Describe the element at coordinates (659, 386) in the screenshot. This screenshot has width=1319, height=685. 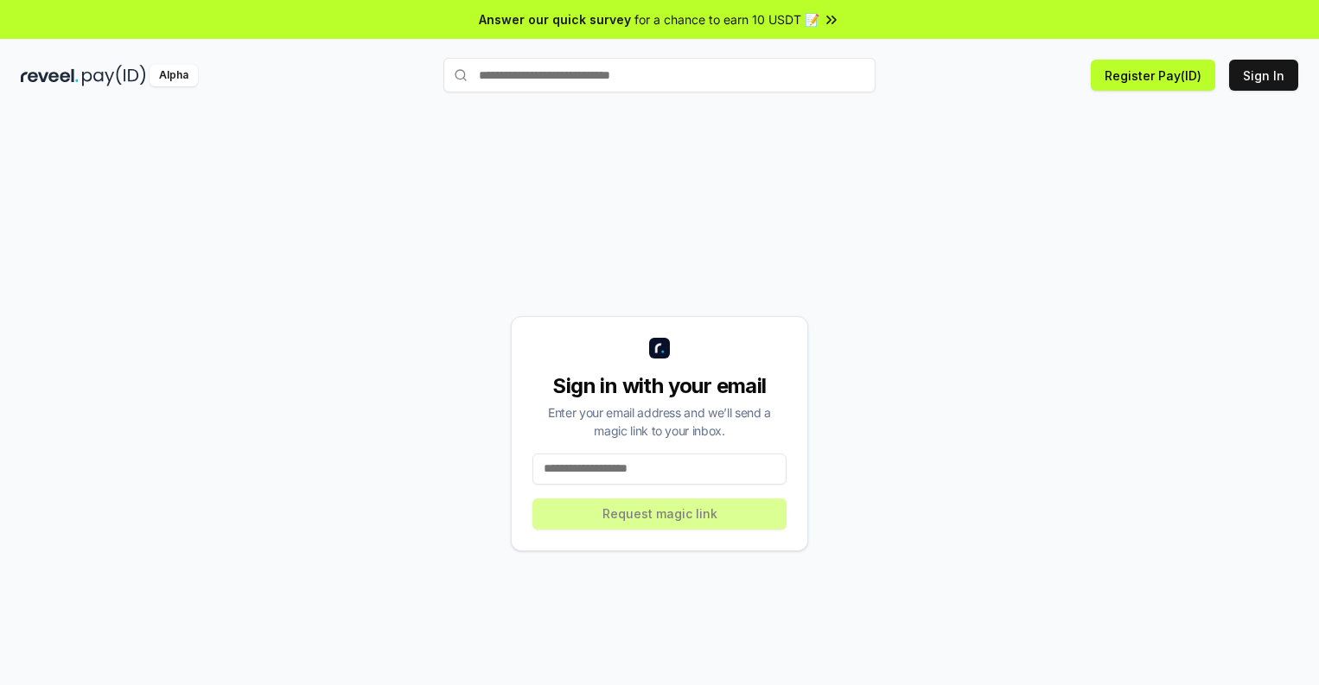
I see `div: Sign in with your email` at that location.